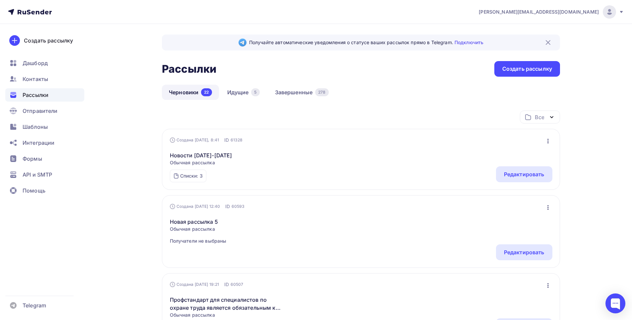 The height and width of the screenshot is (320, 632). What do you see at coordinates (236, 140) in the screenshot?
I see `span: 61328` at bounding box center [236, 140].